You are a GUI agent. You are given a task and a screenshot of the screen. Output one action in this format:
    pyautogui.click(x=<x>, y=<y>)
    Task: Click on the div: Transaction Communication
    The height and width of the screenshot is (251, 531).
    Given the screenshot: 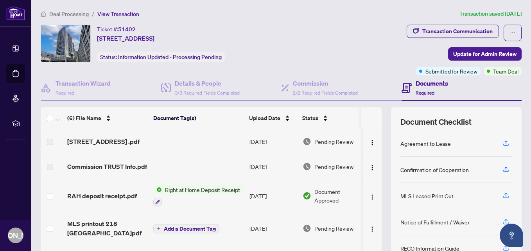 What is the action you would take?
    pyautogui.click(x=457, y=31)
    